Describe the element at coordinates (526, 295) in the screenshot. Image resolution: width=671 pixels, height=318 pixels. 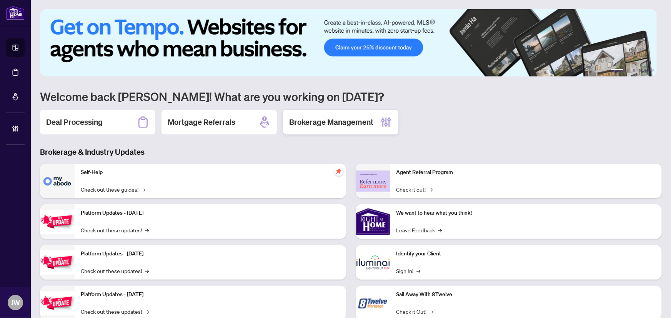
I see `p: Sail Away With 8Twelve` at that location.